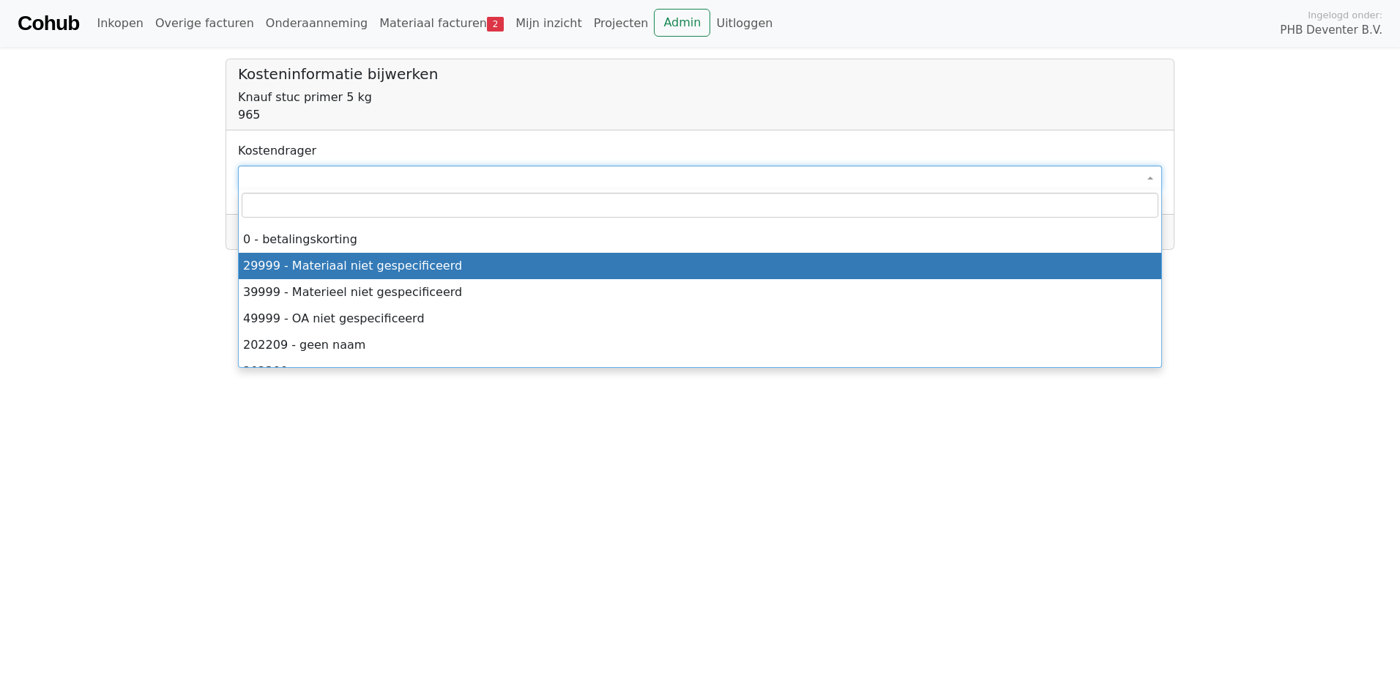  Describe the element at coordinates (700, 266) in the screenshot. I see `li: 29999 - Materiaal niet gespecificeerd` at that location.